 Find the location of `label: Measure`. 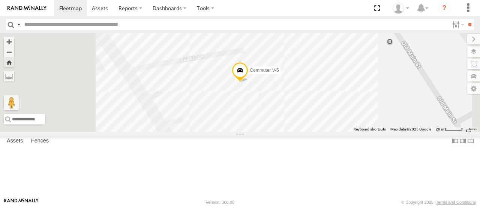

label: Measure is located at coordinates (9, 76).